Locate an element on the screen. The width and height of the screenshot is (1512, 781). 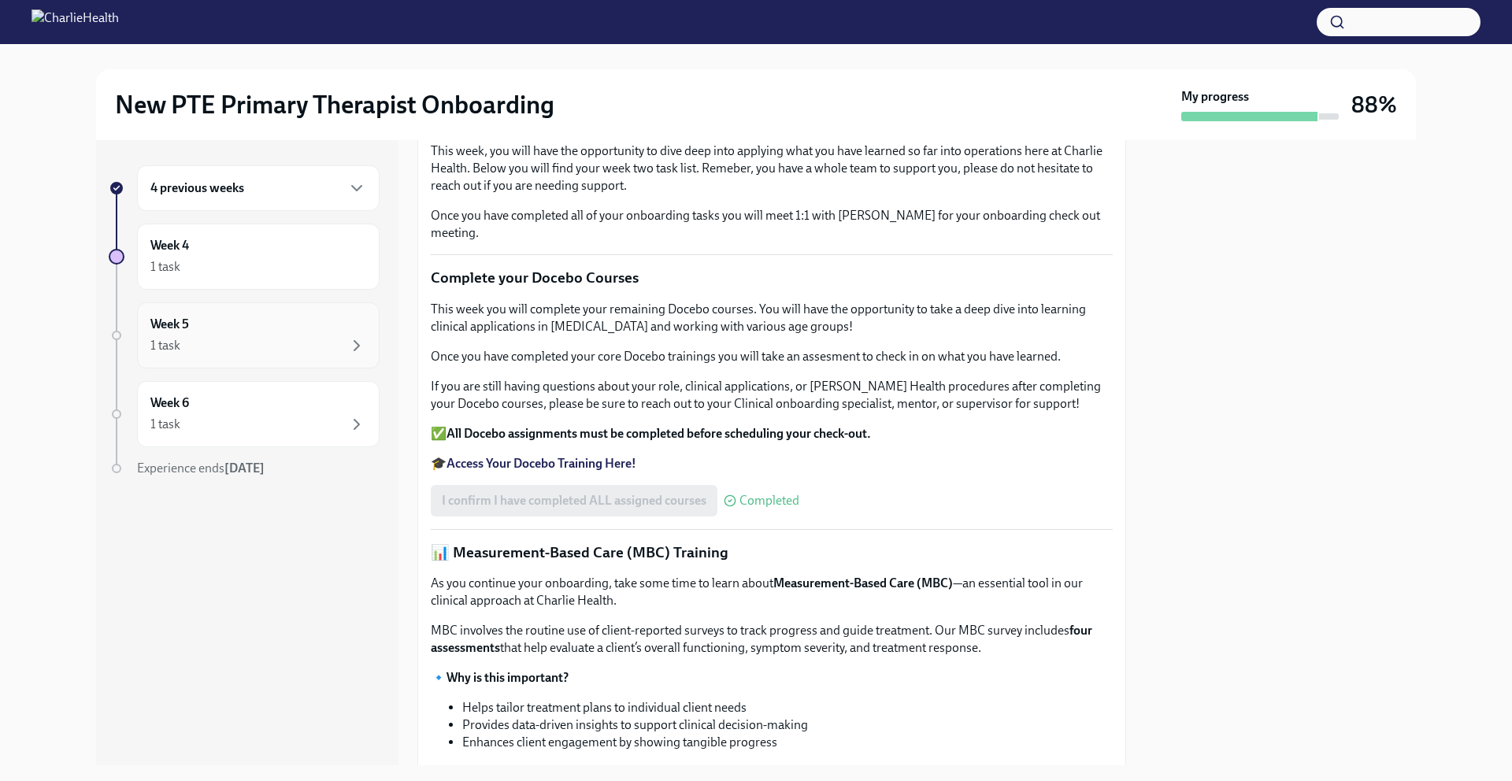
a: Access Your Docebo Training Here! is located at coordinates (541, 463).